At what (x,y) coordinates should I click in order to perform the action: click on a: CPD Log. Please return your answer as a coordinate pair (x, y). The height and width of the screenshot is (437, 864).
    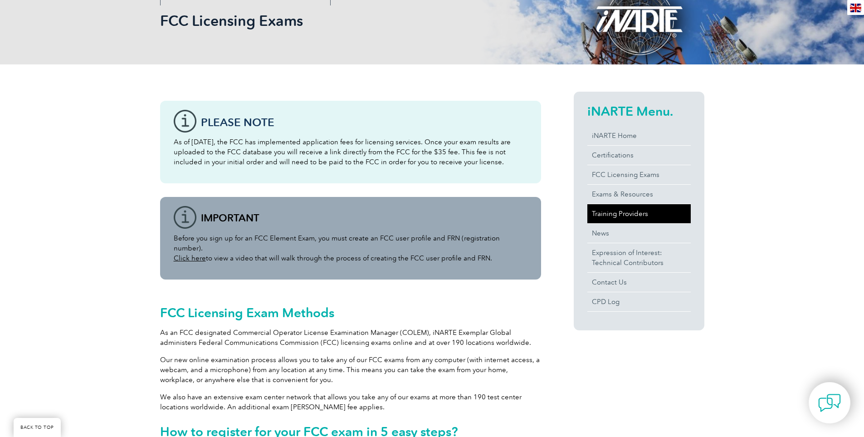
    Looking at the image, I should click on (639, 302).